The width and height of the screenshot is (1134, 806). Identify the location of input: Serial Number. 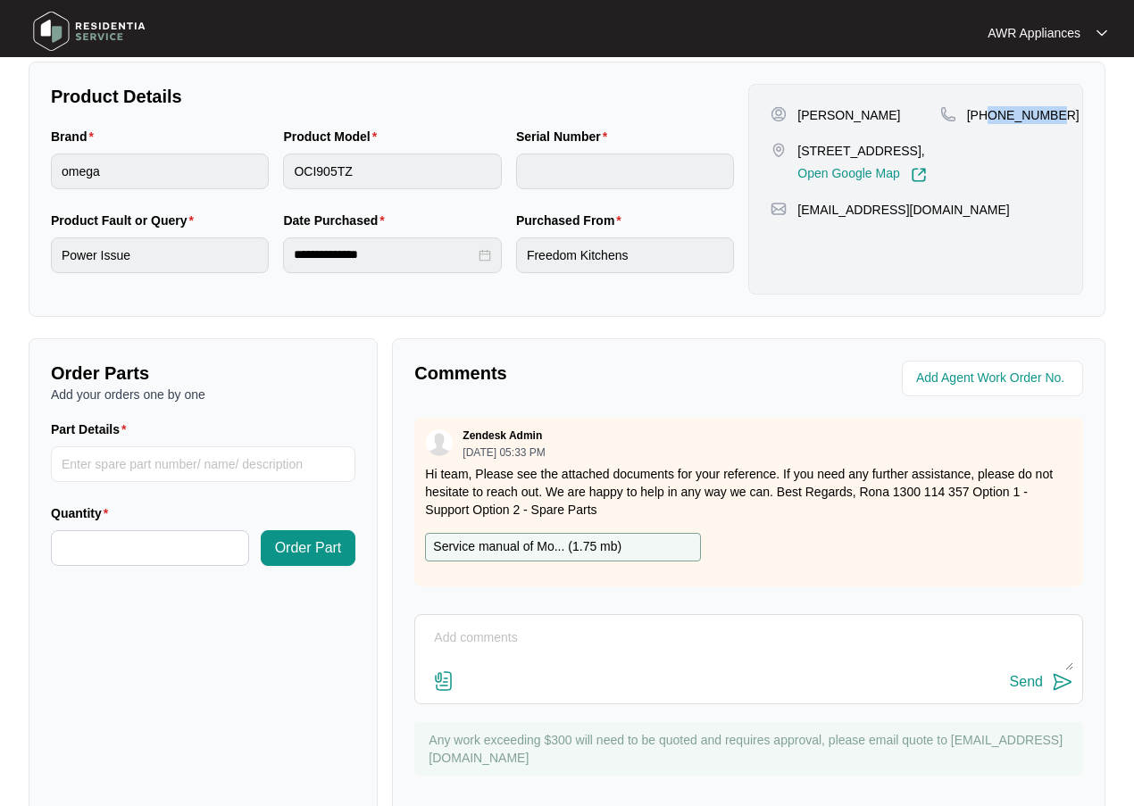
(625, 171).